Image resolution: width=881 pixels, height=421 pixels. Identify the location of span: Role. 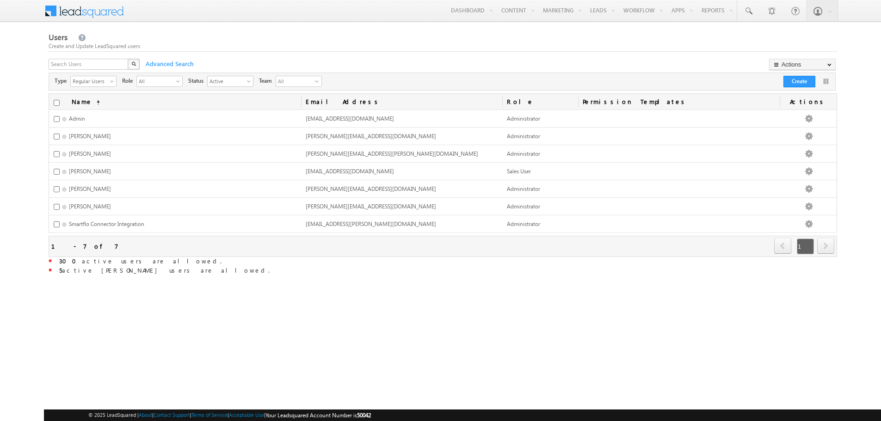
(129, 81).